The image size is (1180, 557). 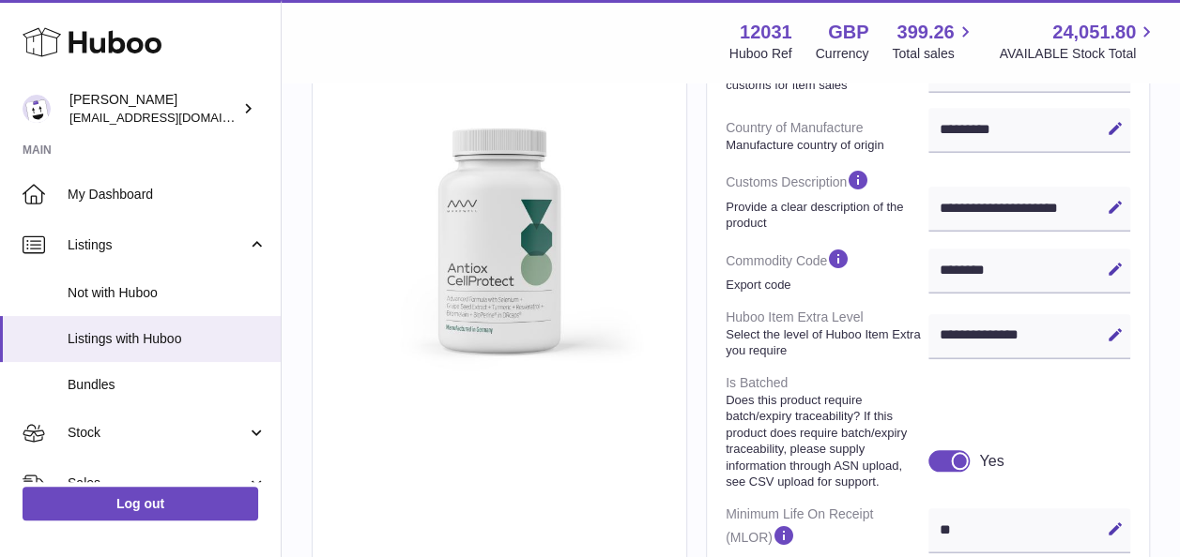 I want to click on div: Yes, so click(x=991, y=462).